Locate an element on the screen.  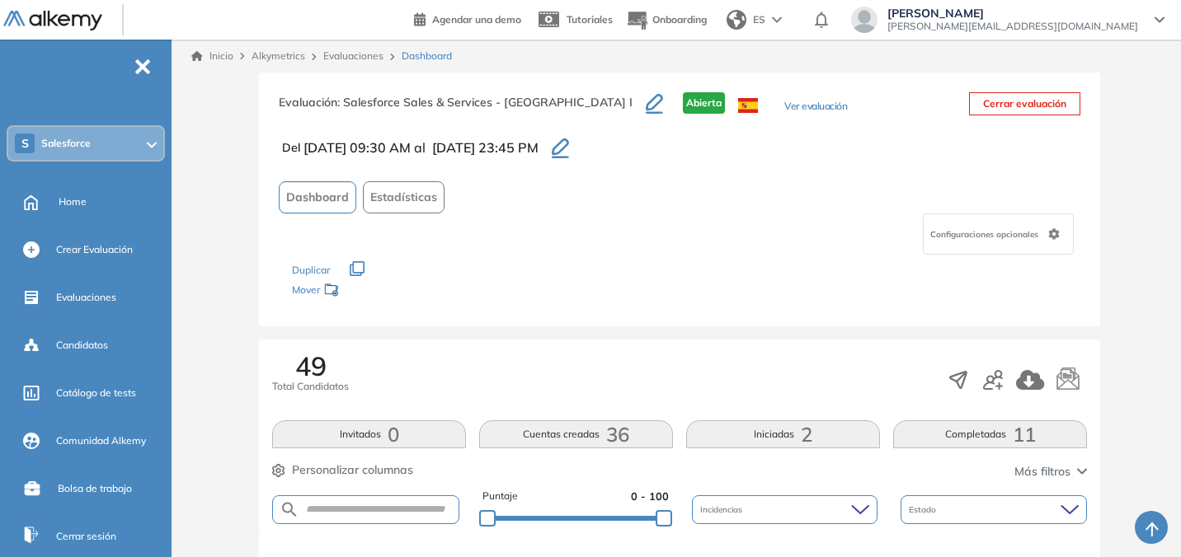
button: Más filtros is located at coordinates (1051, 472).